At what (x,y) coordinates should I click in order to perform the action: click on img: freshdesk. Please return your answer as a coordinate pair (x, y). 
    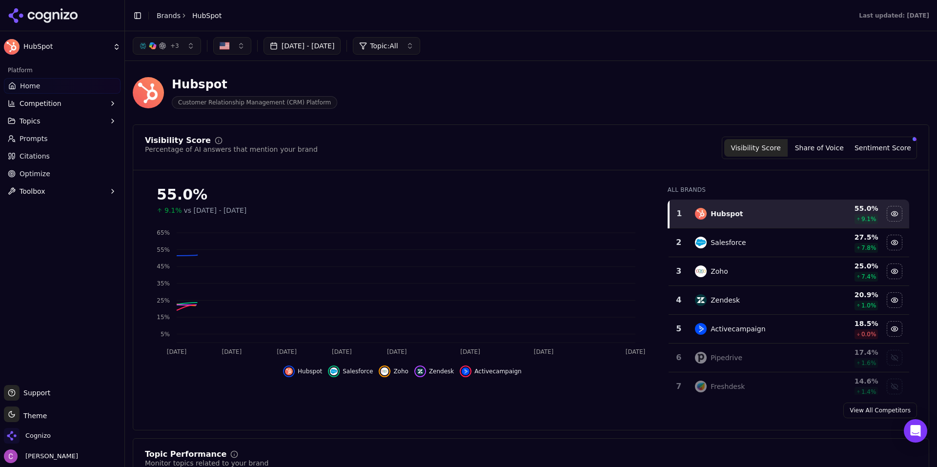
    Looking at the image, I should click on (701, 386).